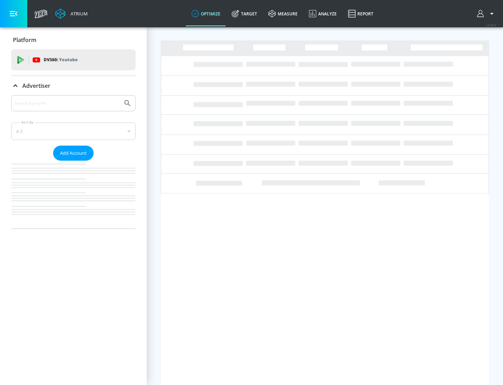 The height and width of the screenshot is (385, 503). Describe the element at coordinates (283, 14) in the screenshot. I see `a: measure` at that location.